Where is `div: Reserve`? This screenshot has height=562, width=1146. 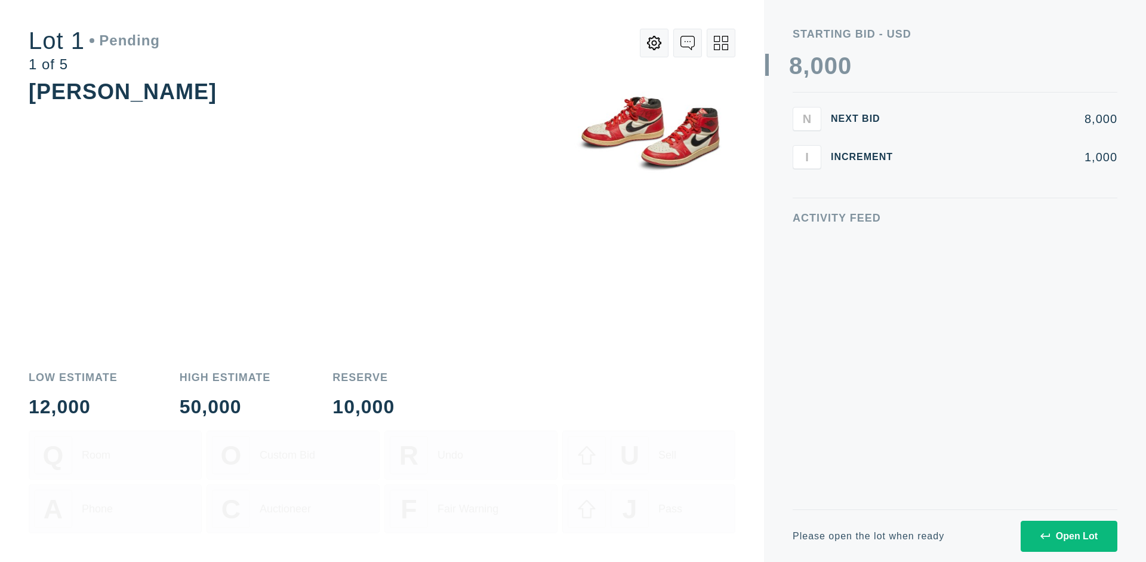
div: Reserve is located at coordinates (363, 377).